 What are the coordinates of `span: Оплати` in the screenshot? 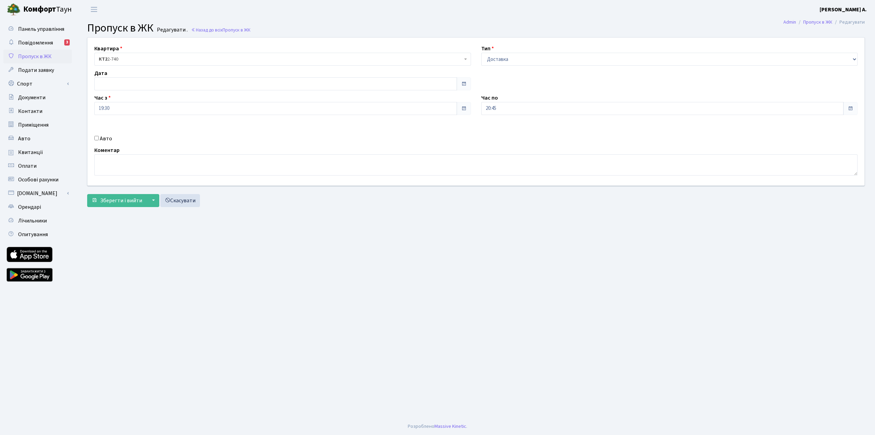 It's located at (27, 166).